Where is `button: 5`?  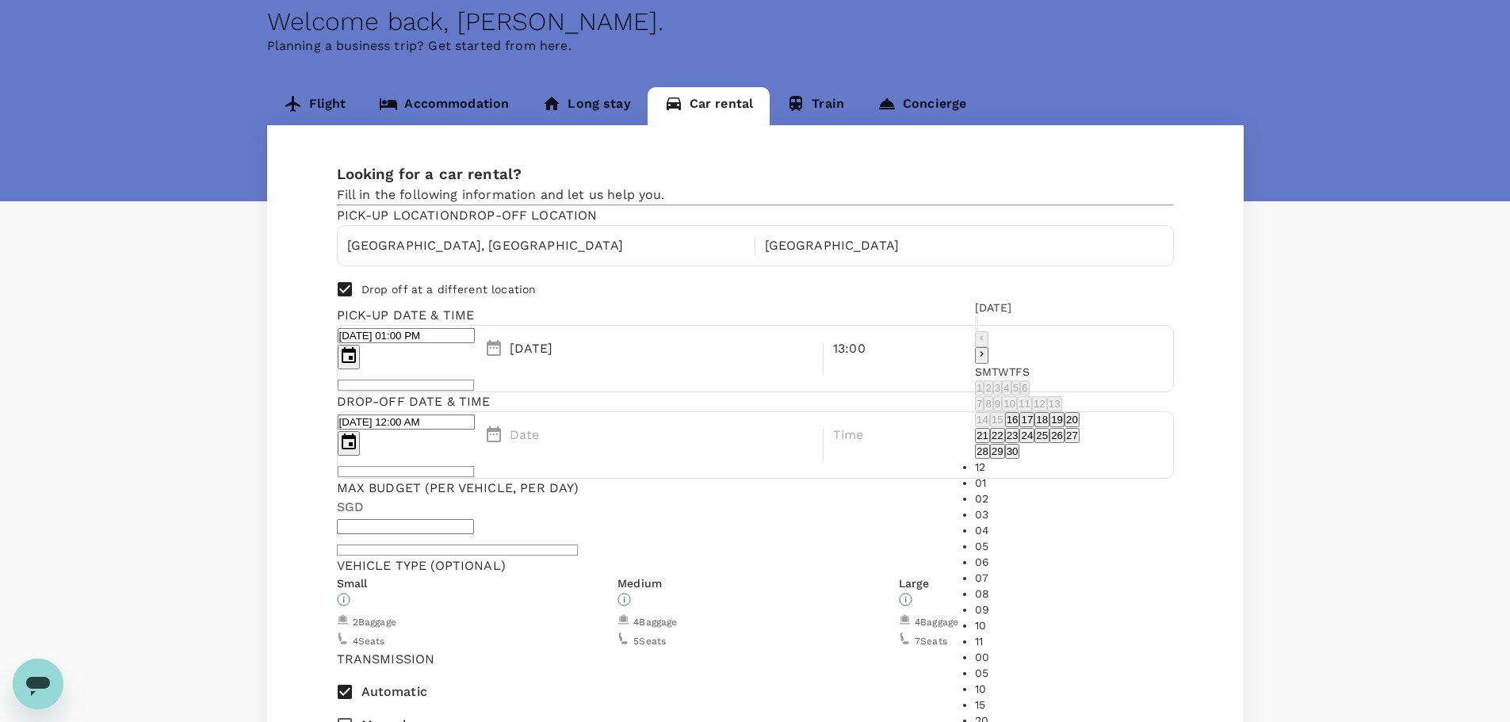
button: 5 is located at coordinates (1015, 388).